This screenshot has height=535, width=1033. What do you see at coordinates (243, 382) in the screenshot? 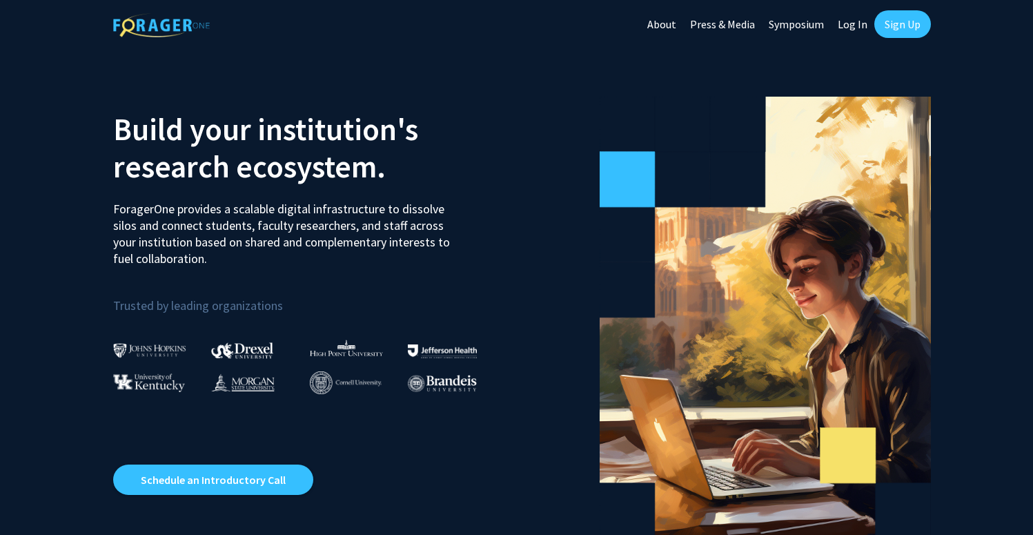
I see `img: Morgan State University` at bounding box center [243, 382].